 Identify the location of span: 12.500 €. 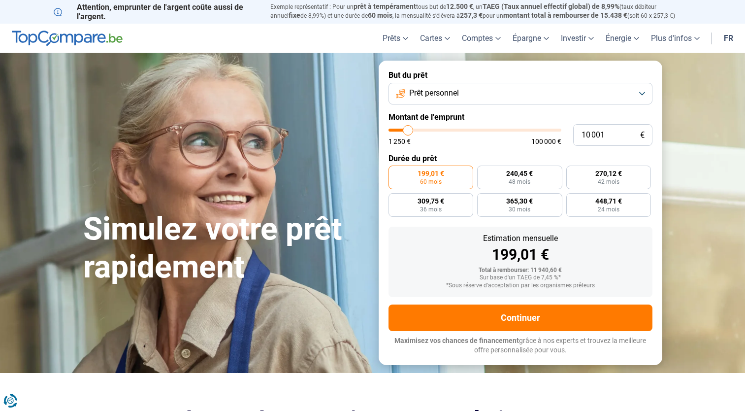
(460, 6).